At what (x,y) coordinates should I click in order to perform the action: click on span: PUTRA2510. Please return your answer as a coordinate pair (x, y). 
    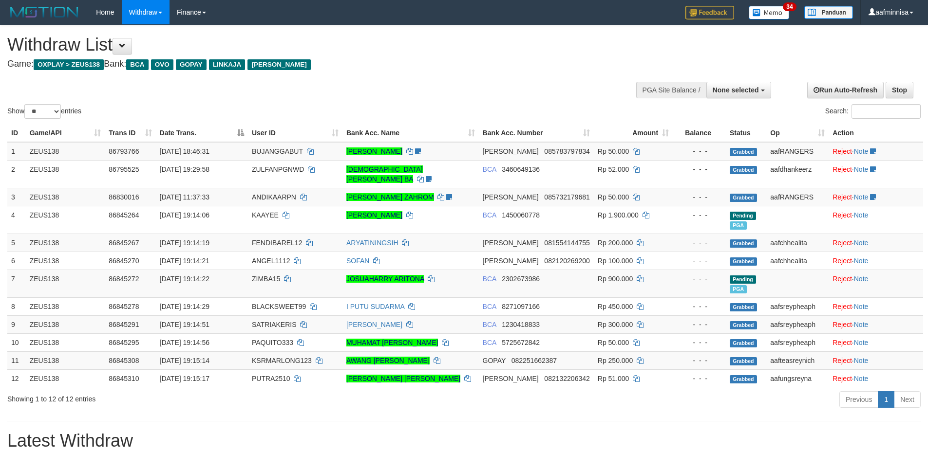
    Looking at the image, I should click on (271, 379).